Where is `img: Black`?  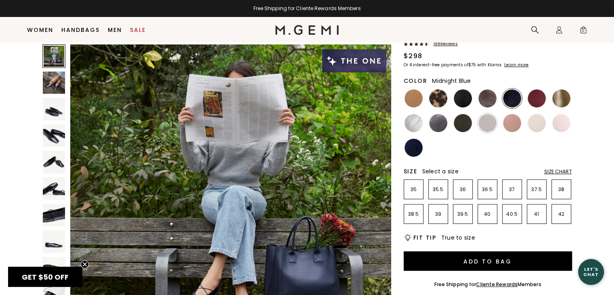 img: Black is located at coordinates (463, 98).